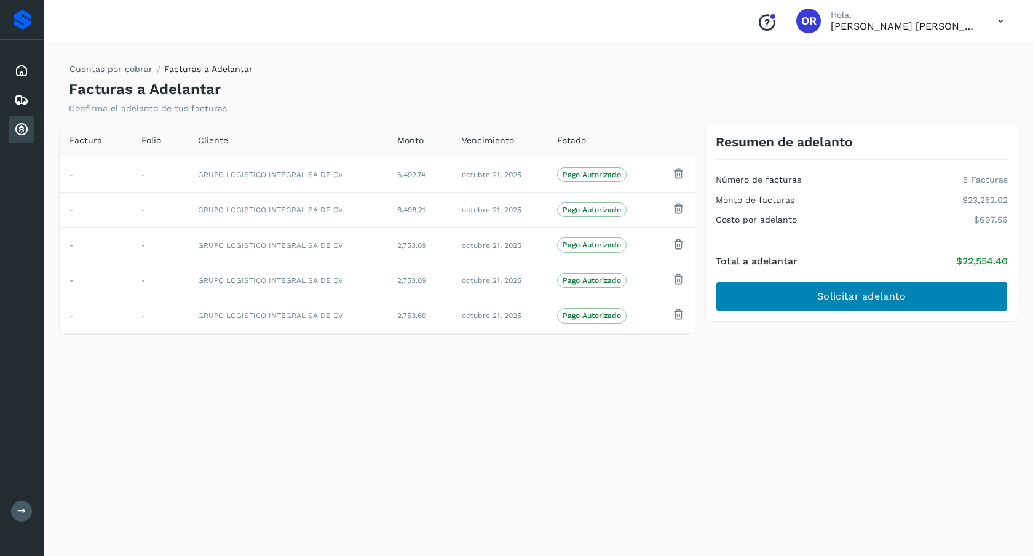 The height and width of the screenshot is (556, 1033). Describe the element at coordinates (488, 140) in the screenshot. I see `span: Vencimiento` at that location.